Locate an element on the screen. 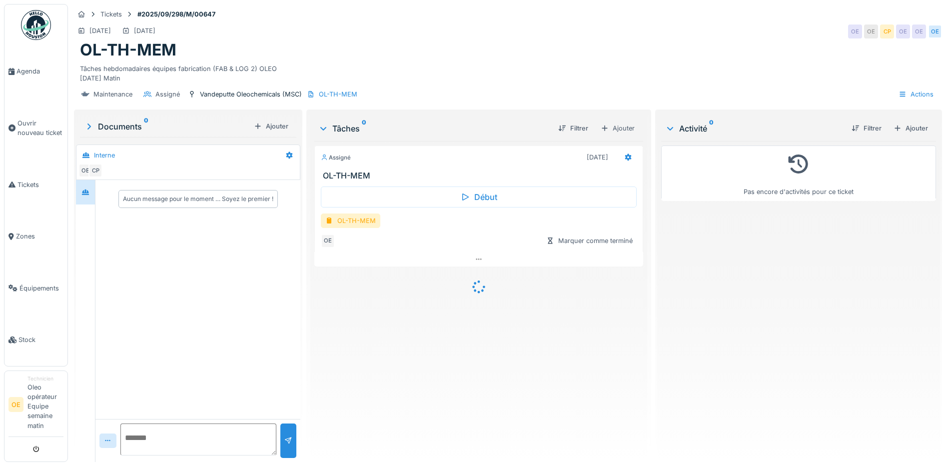  li: OE is located at coordinates (16, 404).